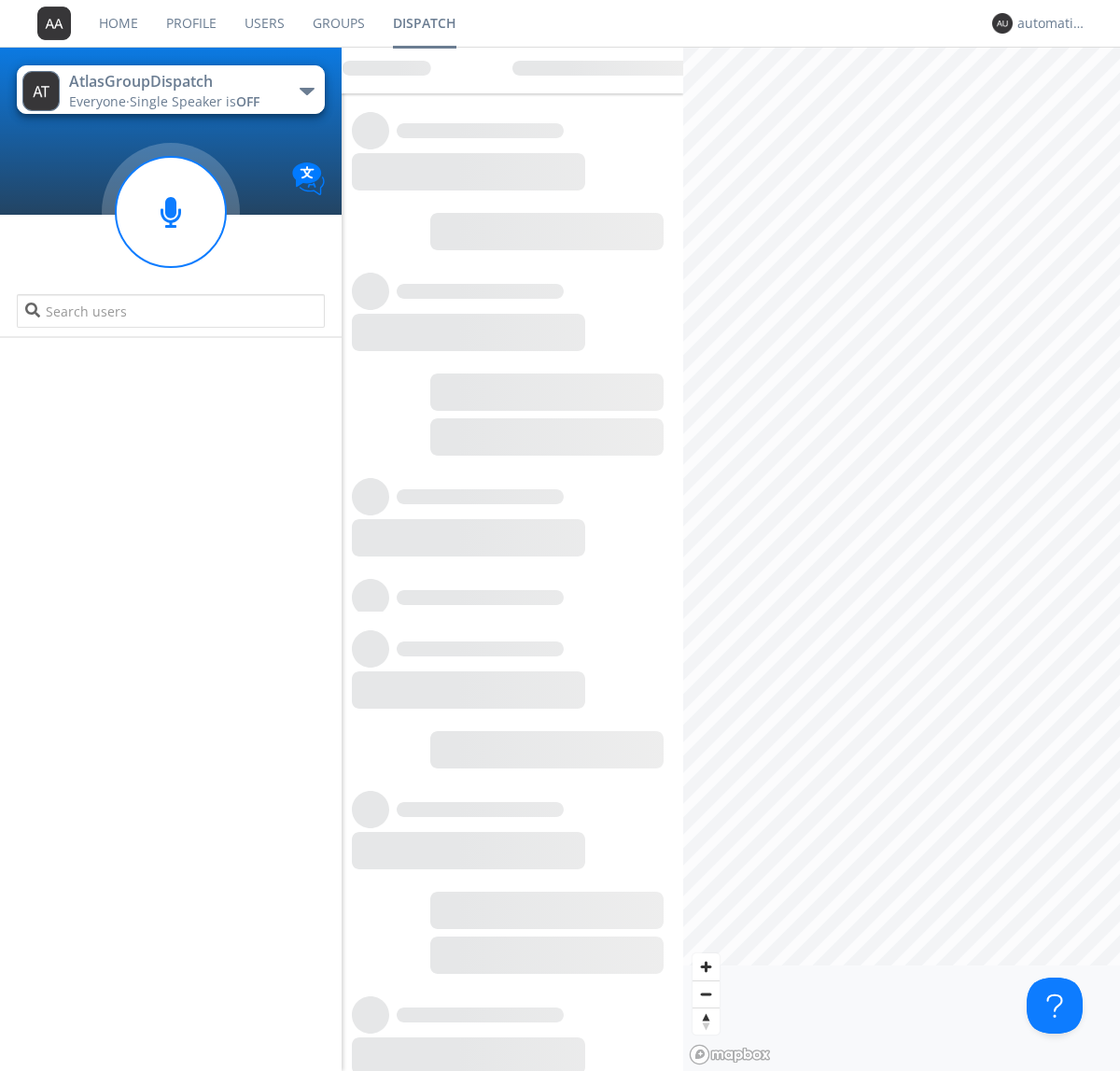 The height and width of the screenshot is (1071, 1120). I want to click on span: Single Speaker is, so click(195, 101).